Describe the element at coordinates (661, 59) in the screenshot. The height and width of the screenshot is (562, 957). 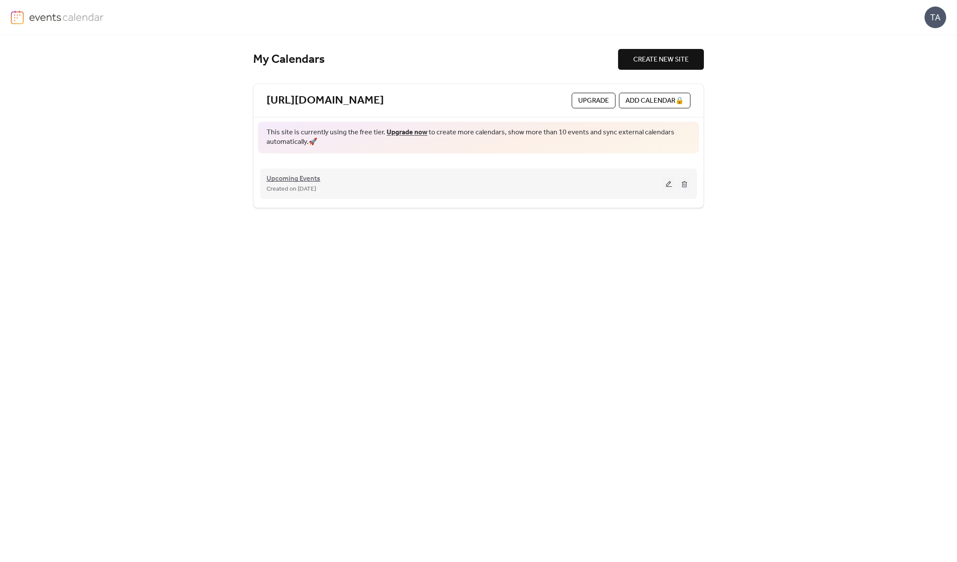
I see `button: CREATE NEW SITE` at that location.